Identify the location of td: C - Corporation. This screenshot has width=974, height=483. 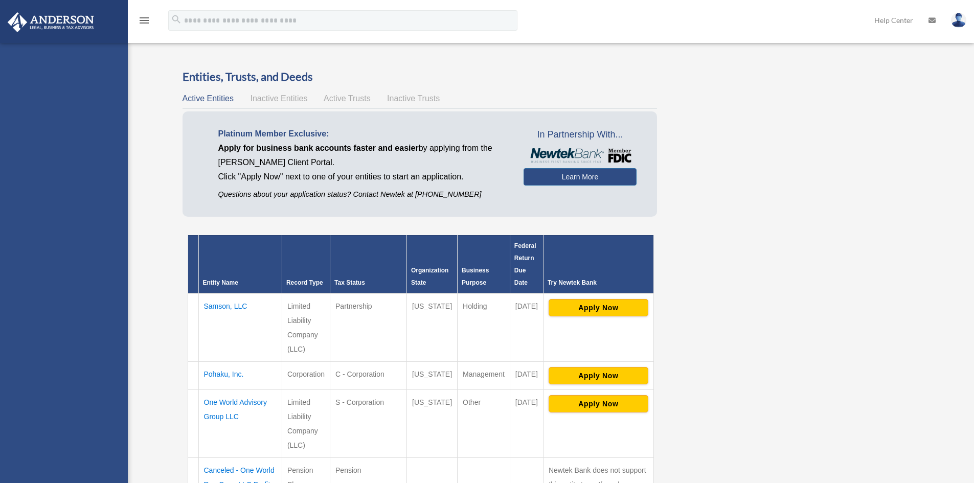
(368, 375).